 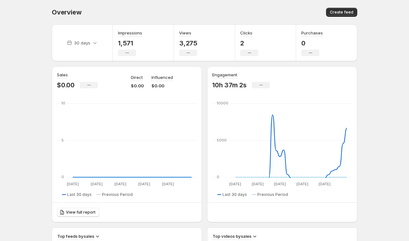 What do you see at coordinates (188, 43) in the screenshot?
I see `p: 3,275` at bounding box center [188, 43].